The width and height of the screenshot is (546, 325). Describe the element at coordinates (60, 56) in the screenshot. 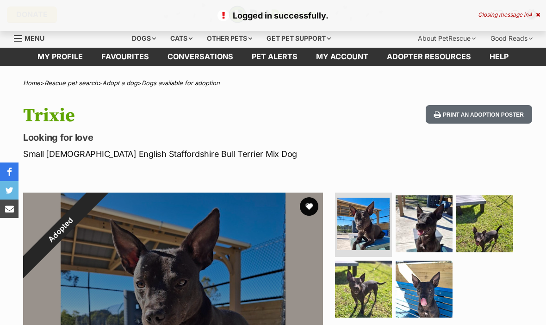

I see `a: My profile` at that location.